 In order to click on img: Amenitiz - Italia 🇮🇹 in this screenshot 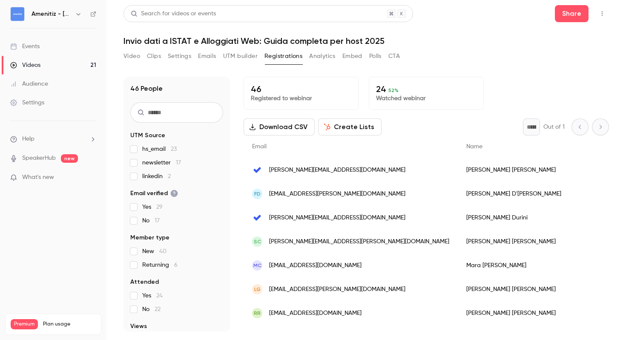, I will do `click(17, 14)`.